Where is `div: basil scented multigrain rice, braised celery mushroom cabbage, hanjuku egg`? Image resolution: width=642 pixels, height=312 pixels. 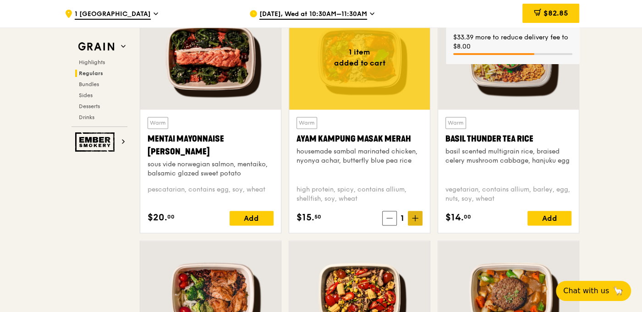 div: basil scented multigrain rice, braised celery mushroom cabbage, hanjuku egg is located at coordinates (508, 156).